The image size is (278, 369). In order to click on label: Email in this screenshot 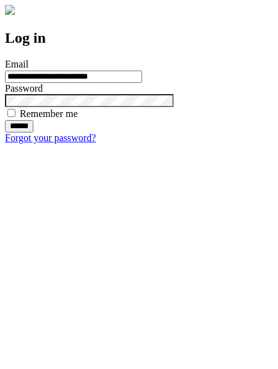, I will do `click(17, 64)`.